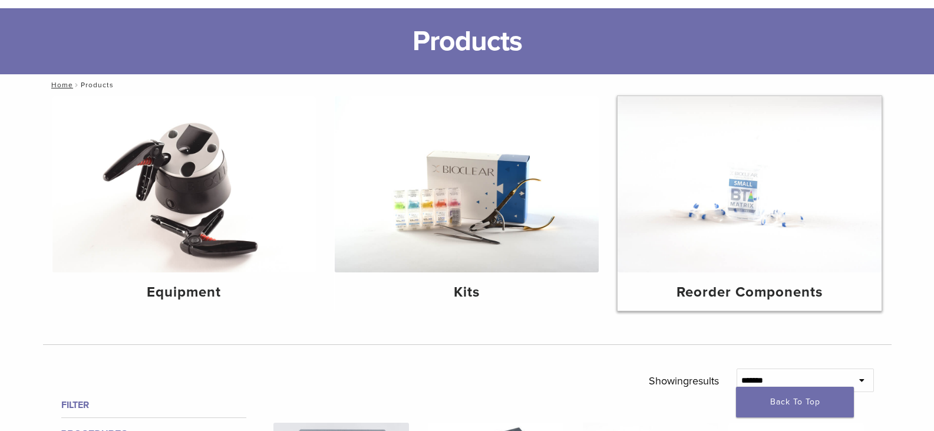 The width and height of the screenshot is (934, 431). What do you see at coordinates (795, 402) in the screenshot?
I see `a: Back To Top` at bounding box center [795, 402].